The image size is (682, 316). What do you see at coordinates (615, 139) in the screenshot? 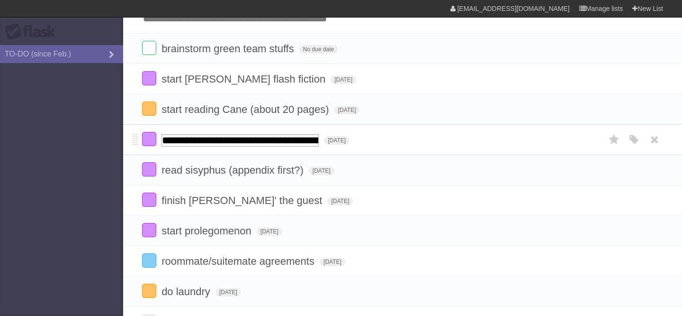
I see `label: Star task` at bounding box center [615, 139].